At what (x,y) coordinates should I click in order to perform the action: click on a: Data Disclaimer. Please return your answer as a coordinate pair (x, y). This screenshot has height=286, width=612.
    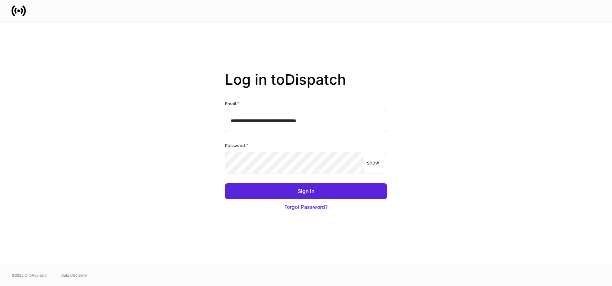
    Looking at the image, I should click on (75, 275).